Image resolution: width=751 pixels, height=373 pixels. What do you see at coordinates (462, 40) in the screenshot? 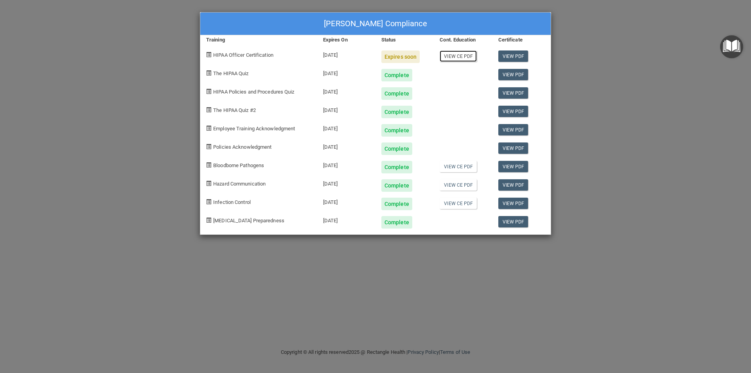
I see `div: Cont. Education` at bounding box center [462, 40].